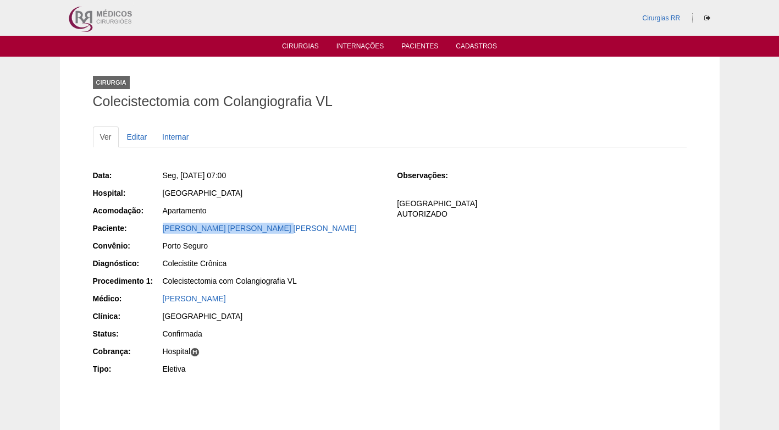 This screenshot has height=430, width=779. I want to click on a: Editar, so click(137, 137).